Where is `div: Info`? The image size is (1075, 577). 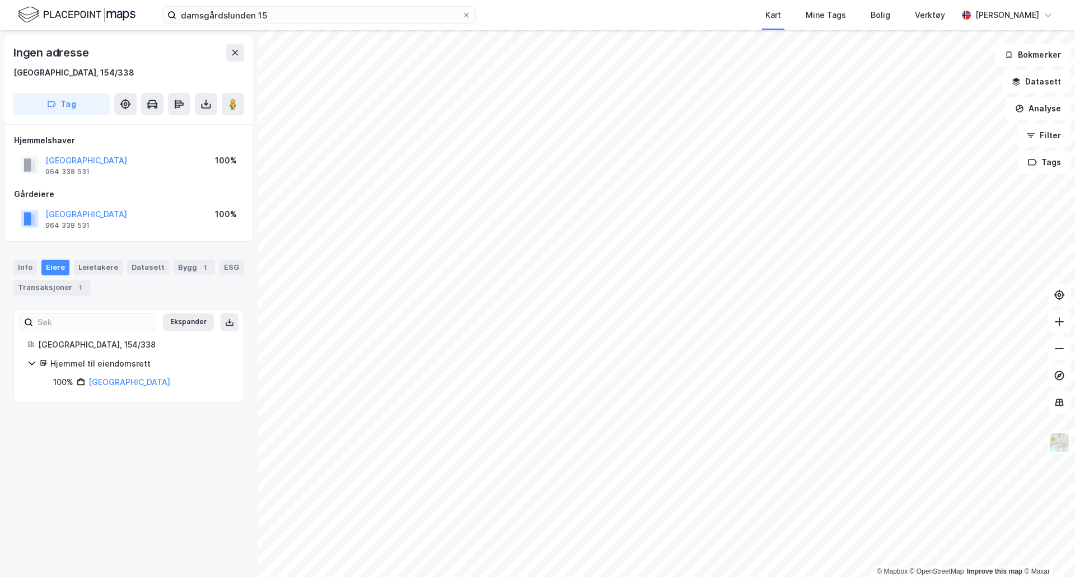
div: Info is located at coordinates (25, 268).